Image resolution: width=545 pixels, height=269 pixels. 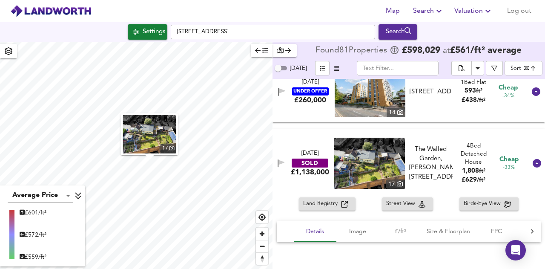 What do you see at coordinates (33, 212) in the screenshot?
I see `div: £ 601/ft²` at bounding box center [33, 212].